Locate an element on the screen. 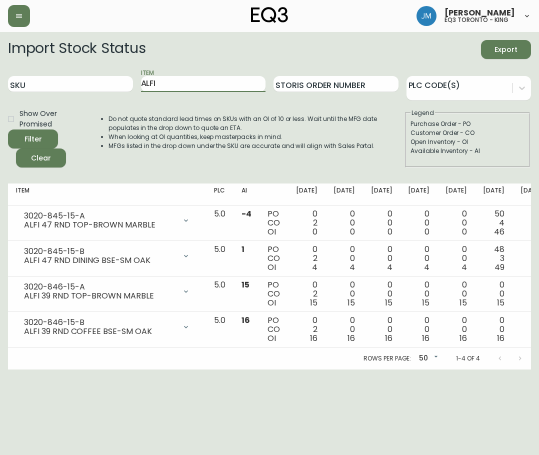 The height and width of the screenshot is (455, 539). p: Rows per page: is located at coordinates (387, 358).